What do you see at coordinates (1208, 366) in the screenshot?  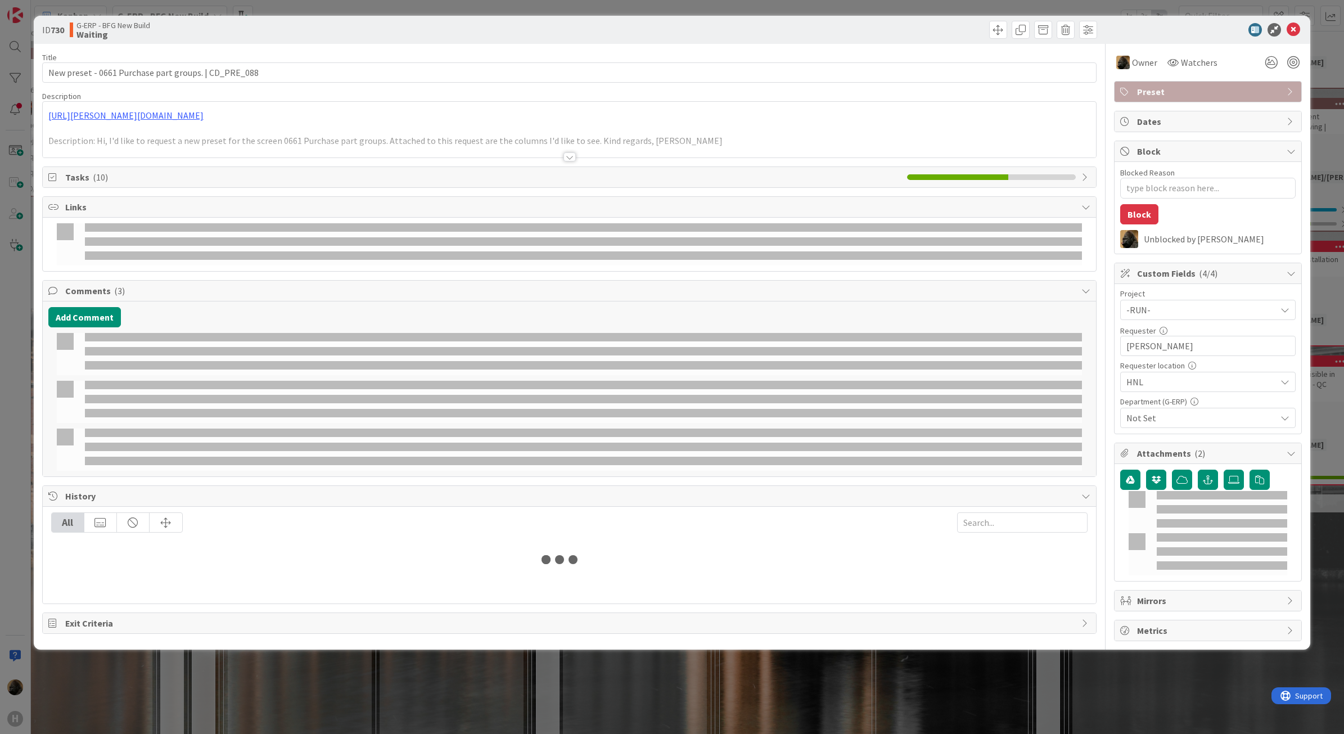 I see `div: Requester location` at bounding box center [1208, 366].